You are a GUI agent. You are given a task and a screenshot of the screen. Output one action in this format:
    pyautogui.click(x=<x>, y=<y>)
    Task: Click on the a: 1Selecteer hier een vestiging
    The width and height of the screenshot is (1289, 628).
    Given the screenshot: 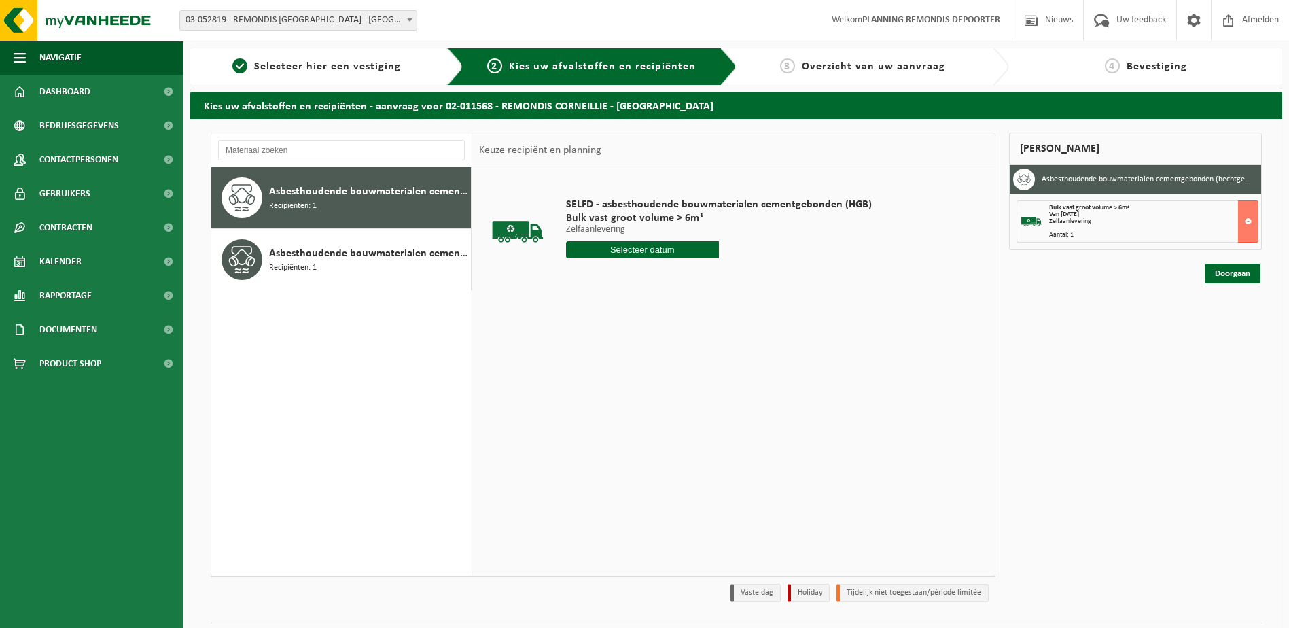 What is the action you would take?
    pyautogui.click(x=317, y=67)
    